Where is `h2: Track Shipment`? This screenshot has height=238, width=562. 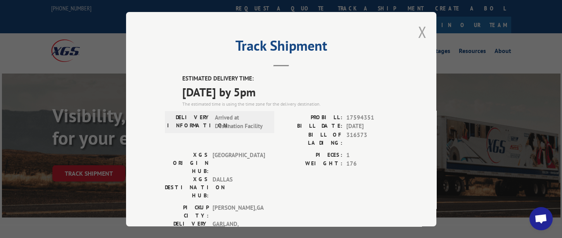
h2: Track Shipment is located at coordinates (281, 48).